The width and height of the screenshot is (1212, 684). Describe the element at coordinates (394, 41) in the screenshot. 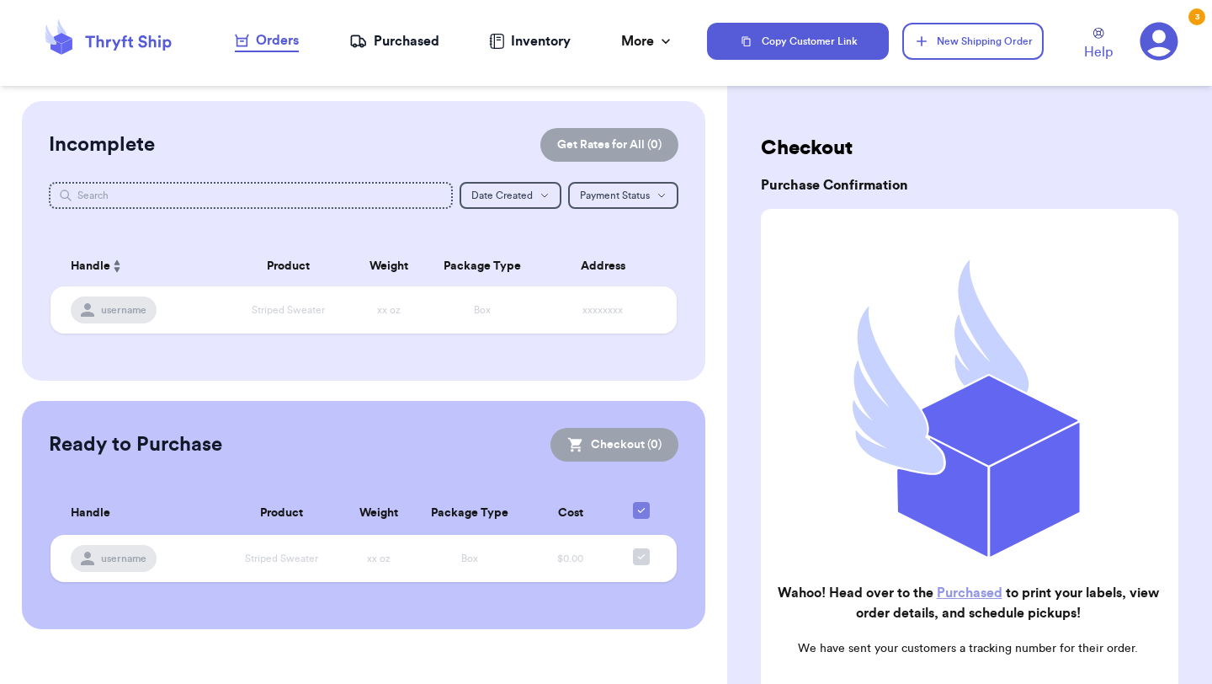

I see `div: Purchased` at that location.